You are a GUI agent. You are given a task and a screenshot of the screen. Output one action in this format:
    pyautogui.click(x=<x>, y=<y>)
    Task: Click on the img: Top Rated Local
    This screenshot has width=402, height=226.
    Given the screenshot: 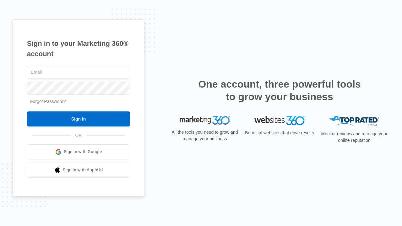 What is the action you would take?
    pyautogui.click(x=354, y=121)
    